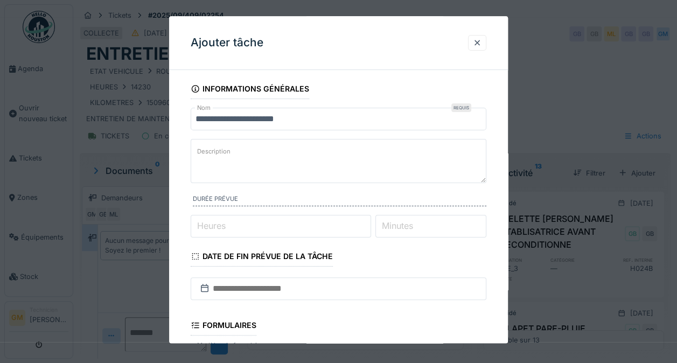 Image resolution: width=677 pixels, height=363 pixels. Describe the element at coordinates (231, 346) in the screenshot. I see `label: Modèles de formulaires` at that location.